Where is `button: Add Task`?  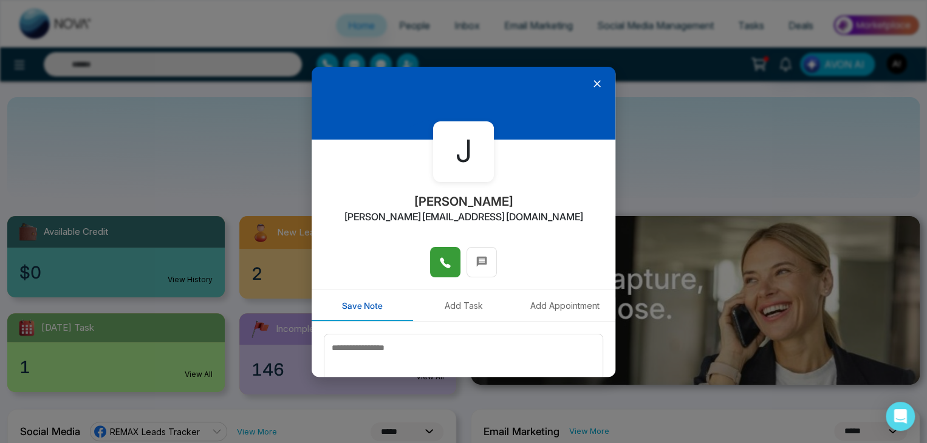
button: Add Task is located at coordinates (463, 305).